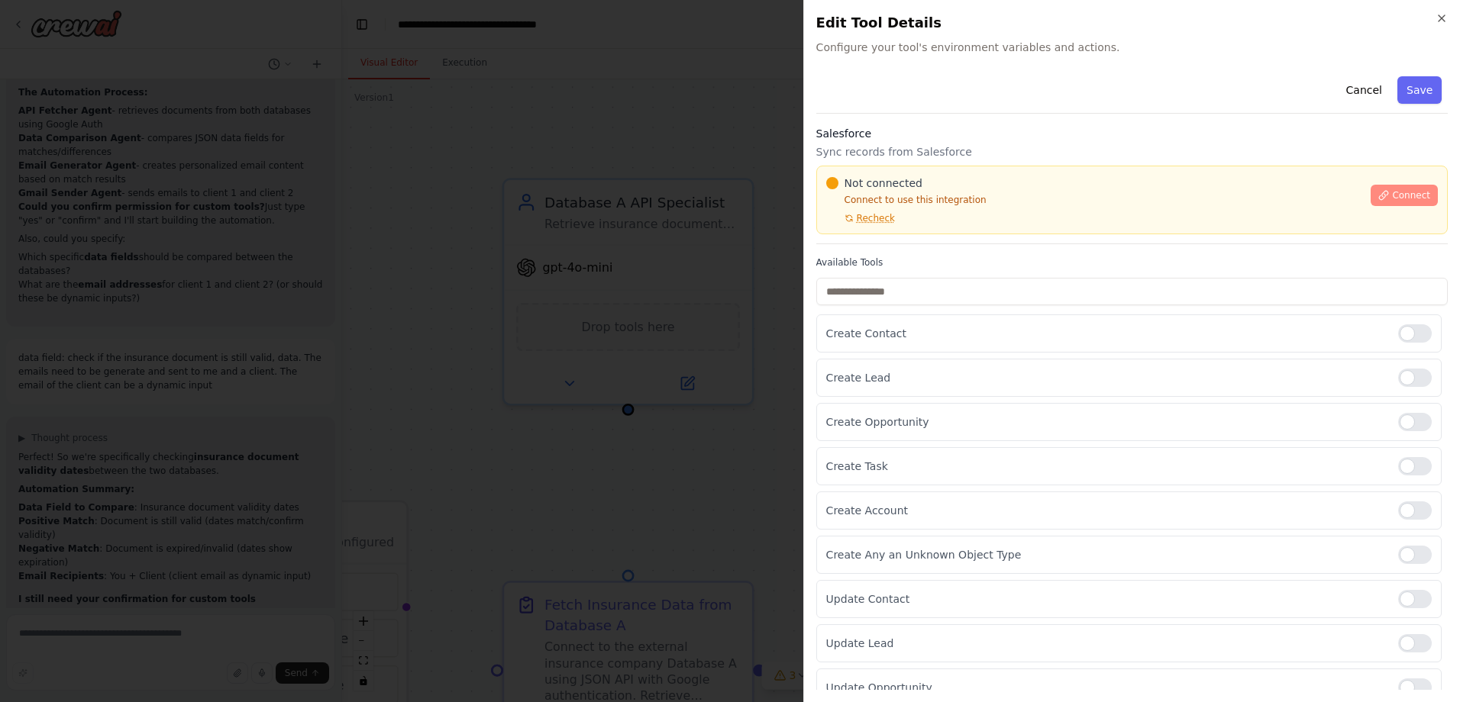 This screenshot has height=702, width=1460. I want to click on p: Create Contact, so click(1105, 334).